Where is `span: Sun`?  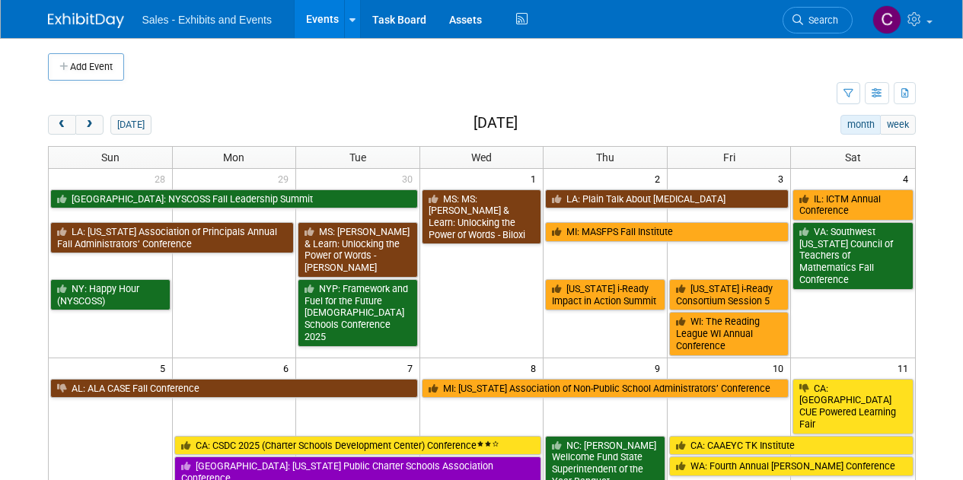
span: Sun is located at coordinates (110, 158).